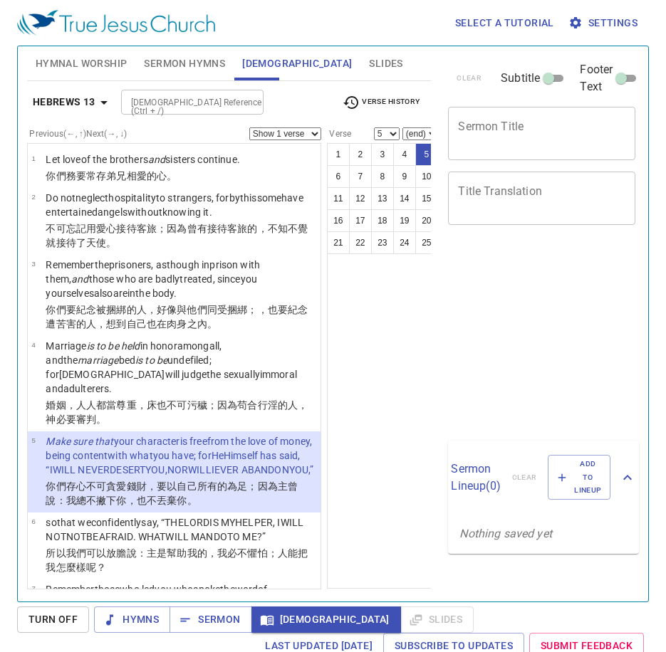 The image size is (666, 652). What do you see at coordinates (179, 463) in the screenshot?
I see `wg3588: you have` at bounding box center [179, 463].